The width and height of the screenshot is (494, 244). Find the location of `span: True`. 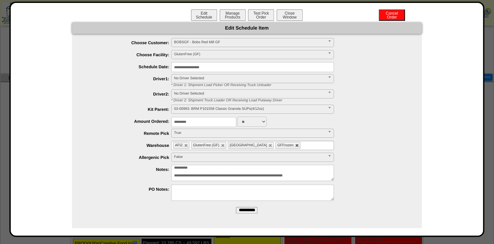

span: True is located at coordinates (250, 133).